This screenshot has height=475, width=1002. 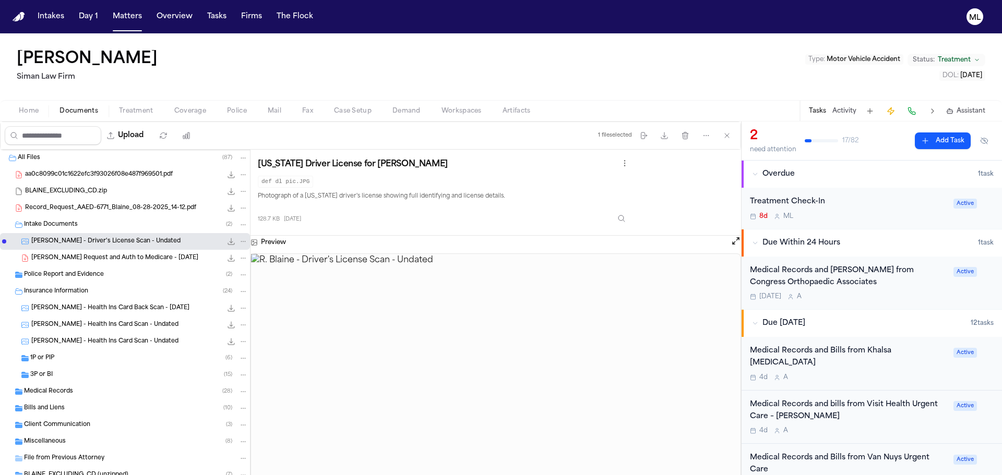 What do you see at coordinates (871, 364) in the screenshot?
I see `div: Open task: Medical Records and Bills from Khalsa Chiropractic` at bounding box center [871, 364].